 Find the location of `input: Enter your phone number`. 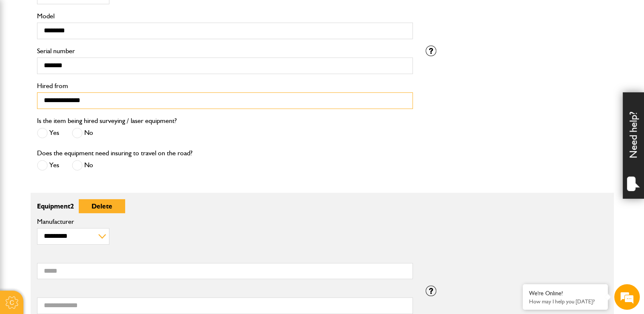

input: Enter your phone number is located at coordinates (83, 138).